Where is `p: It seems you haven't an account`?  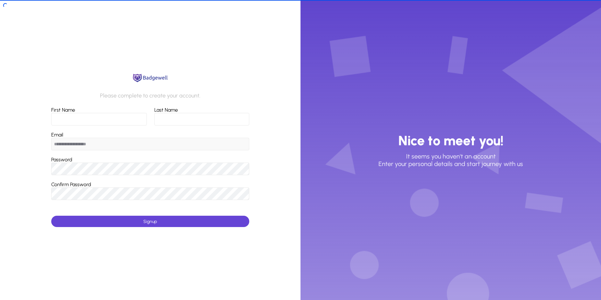
p: It seems you haven't an account is located at coordinates (451, 156).